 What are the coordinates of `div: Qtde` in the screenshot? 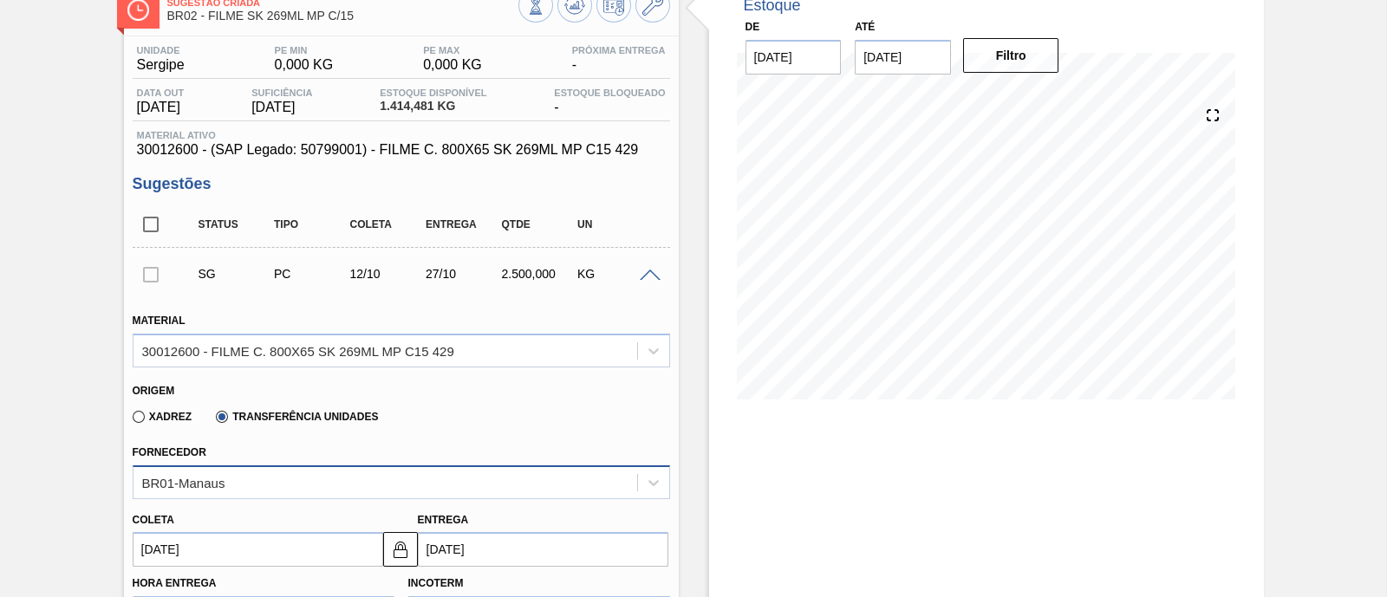 It's located at (539, 225).